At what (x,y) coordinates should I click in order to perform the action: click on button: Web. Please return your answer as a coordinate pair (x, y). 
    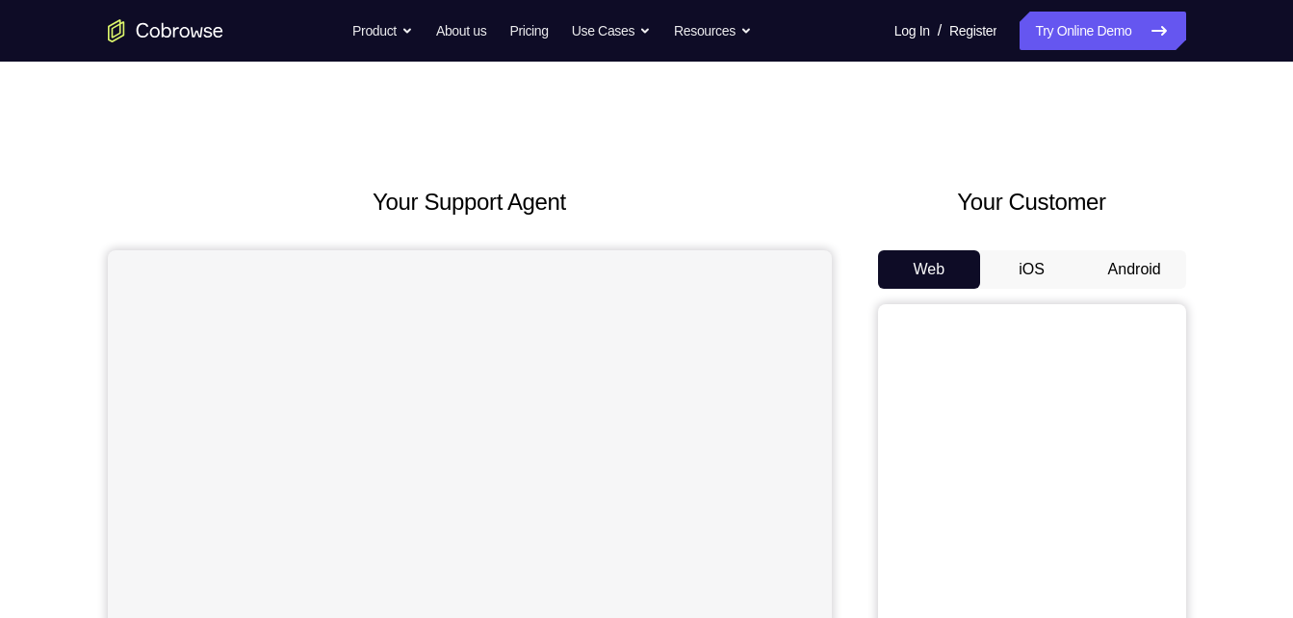
    Looking at the image, I should click on (929, 270).